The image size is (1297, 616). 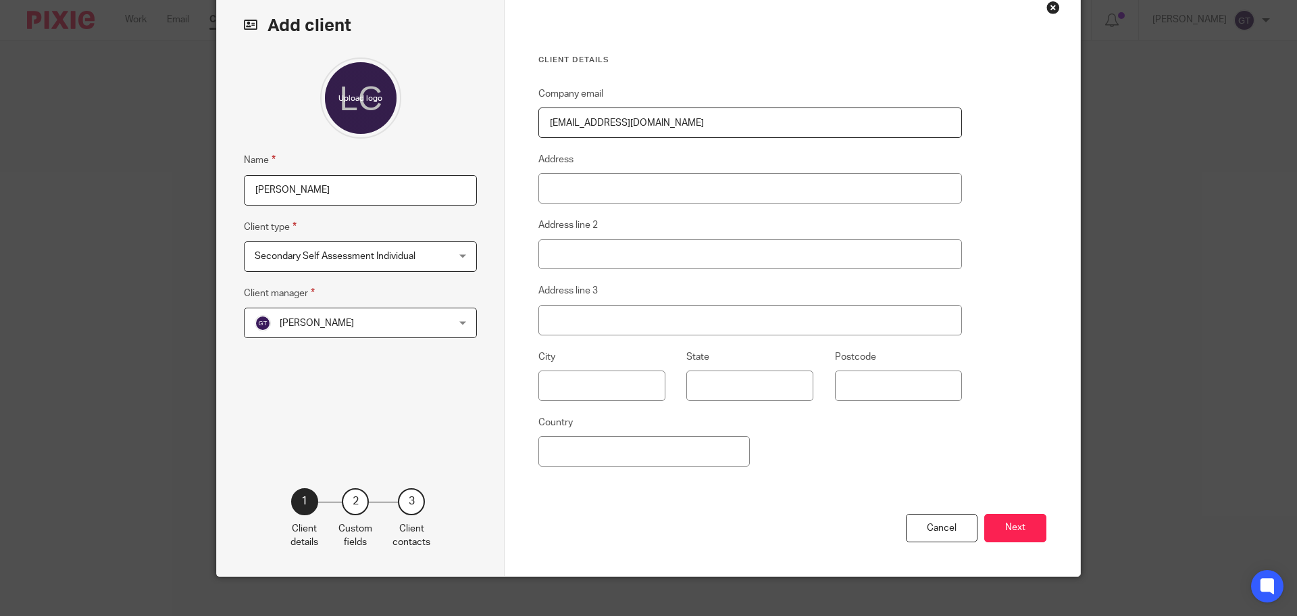 I want to click on div: 3, so click(x=411, y=501).